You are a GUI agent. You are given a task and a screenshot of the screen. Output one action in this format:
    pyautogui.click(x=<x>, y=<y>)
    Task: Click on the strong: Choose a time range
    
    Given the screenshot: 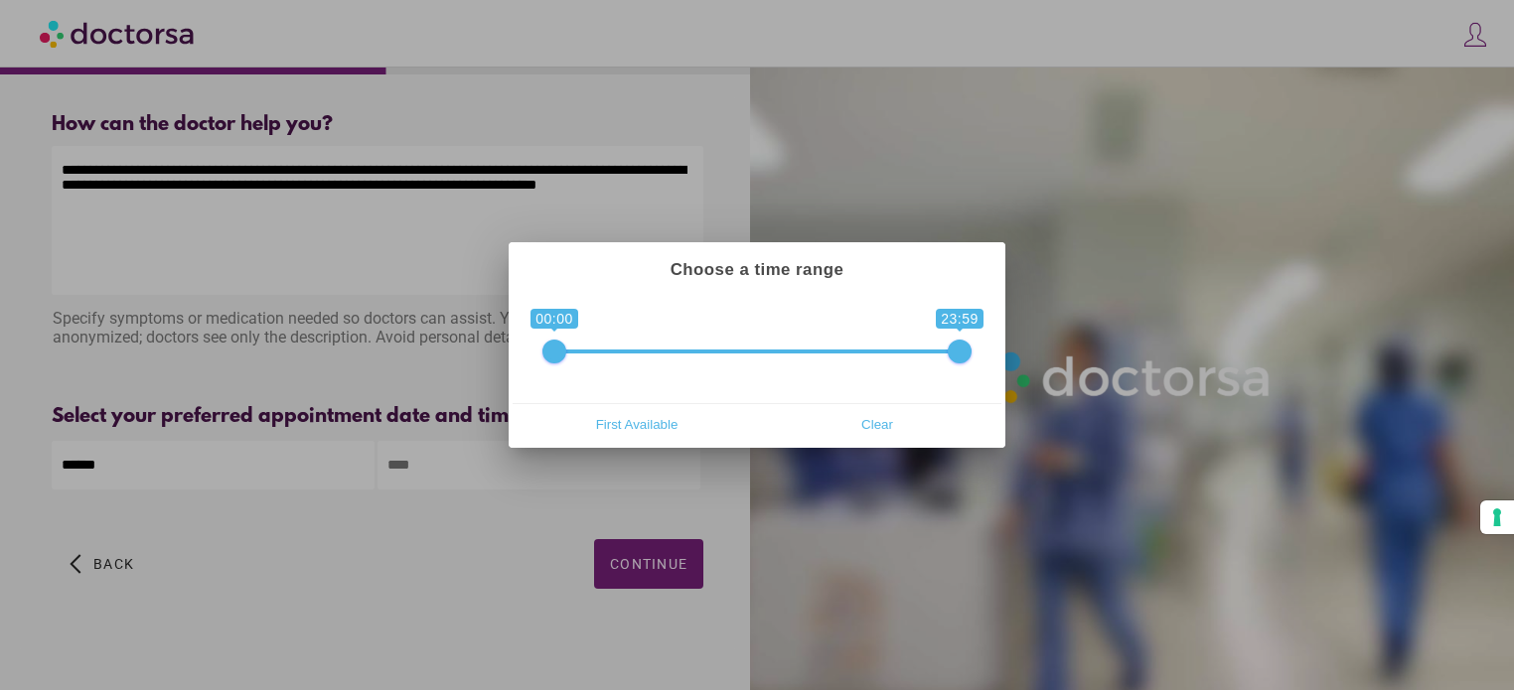 What is the action you would take?
    pyautogui.click(x=757, y=269)
    